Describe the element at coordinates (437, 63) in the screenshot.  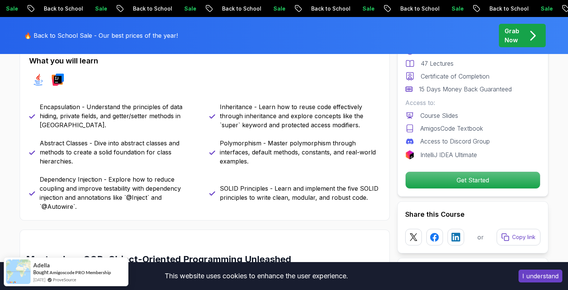
I see `p: 47 Lectures` at that location.